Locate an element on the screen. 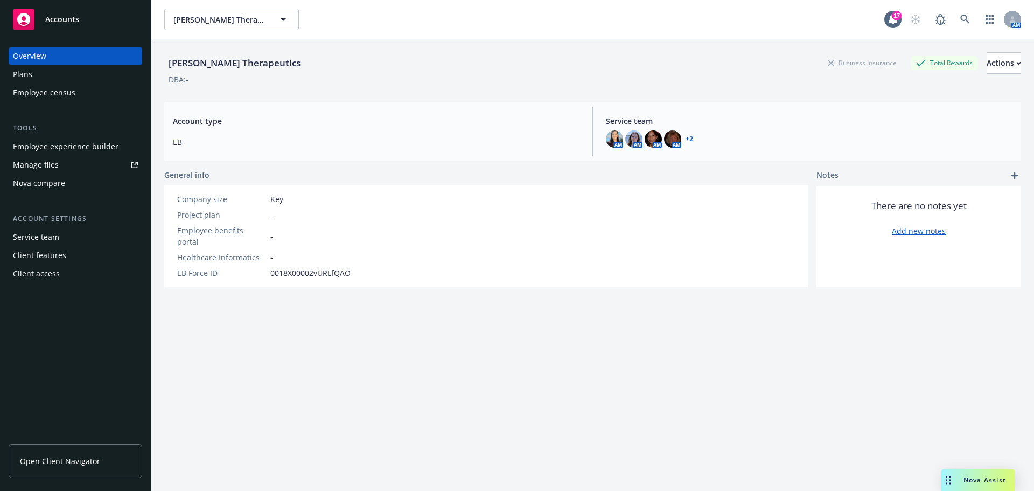  div: Service team is located at coordinates (36, 237).